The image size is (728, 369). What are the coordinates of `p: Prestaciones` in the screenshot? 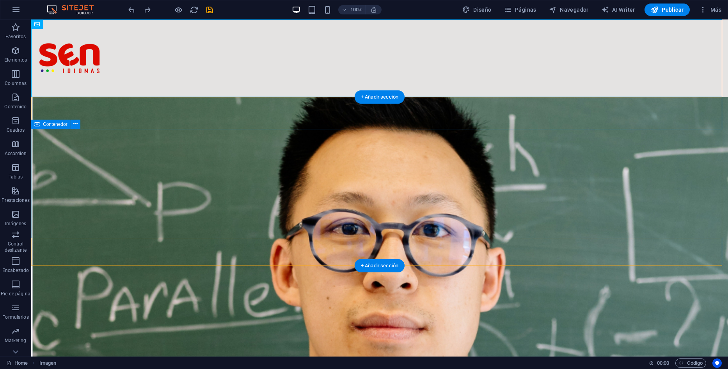 It's located at (15, 201).